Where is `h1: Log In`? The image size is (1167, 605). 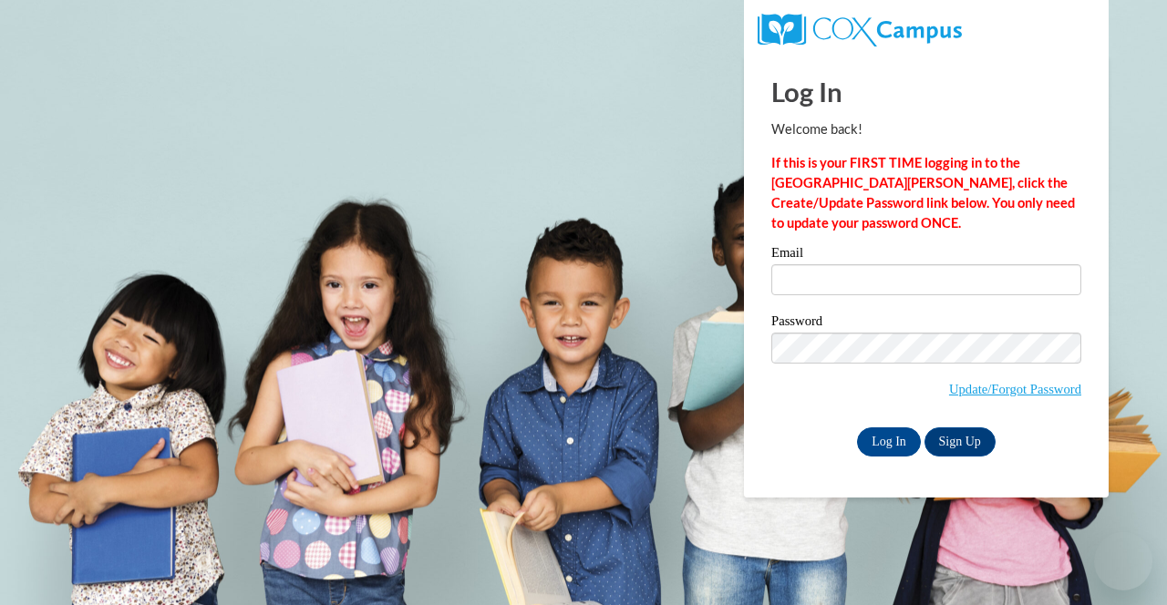
h1: Log In is located at coordinates (926, 91).